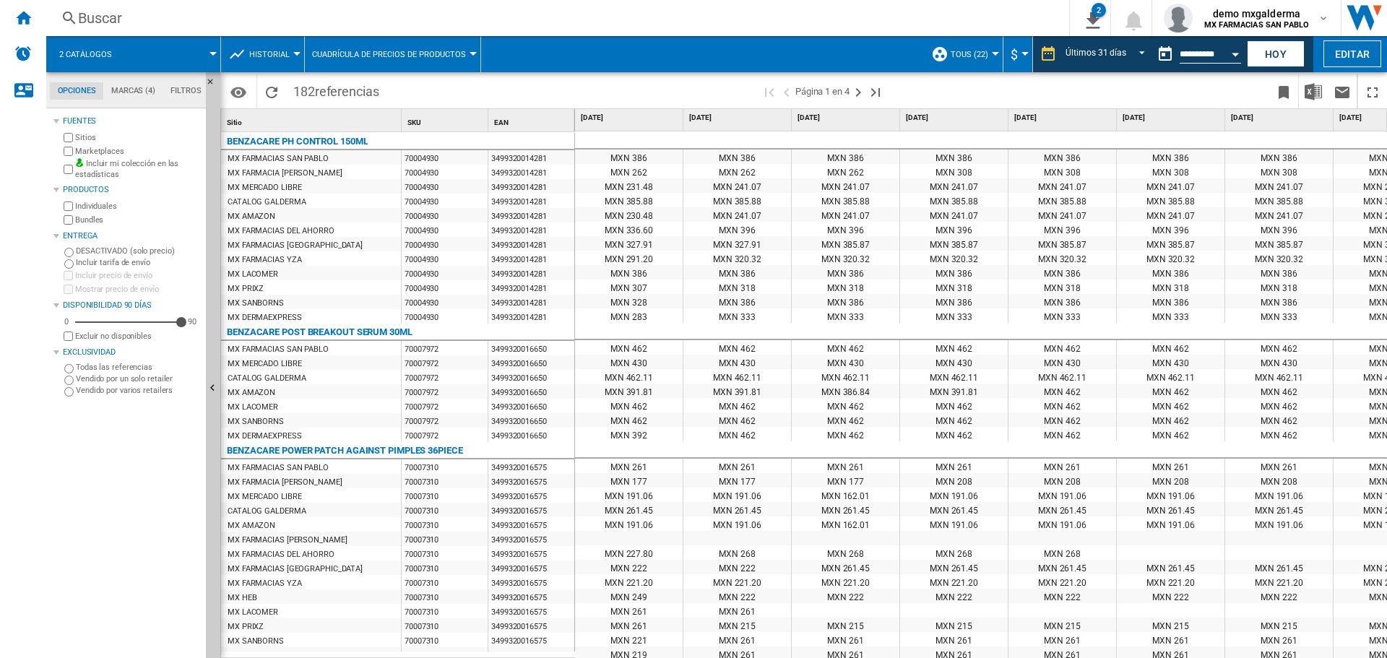  I want to click on div: Historial, so click(262, 54).